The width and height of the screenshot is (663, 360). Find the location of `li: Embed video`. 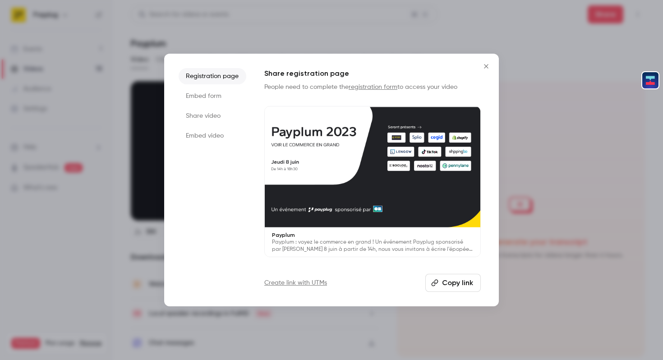

li: Embed video is located at coordinates (212, 136).